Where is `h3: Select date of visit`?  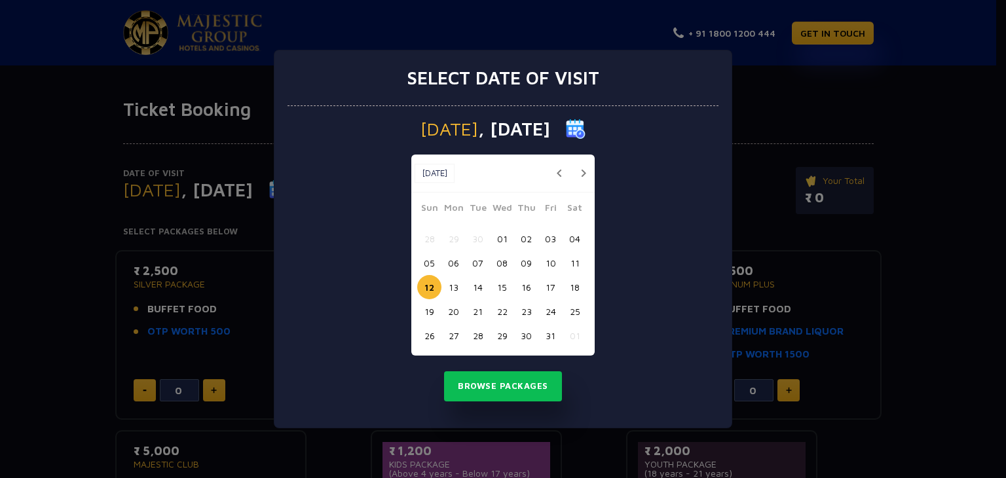 h3: Select date of visit is located at coordinates (503, 78).